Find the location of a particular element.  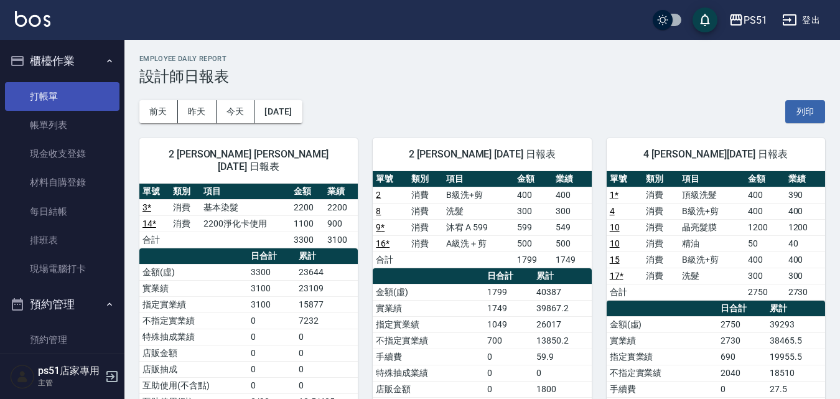

a: 預約管理 is located at coordinates (62, 340).